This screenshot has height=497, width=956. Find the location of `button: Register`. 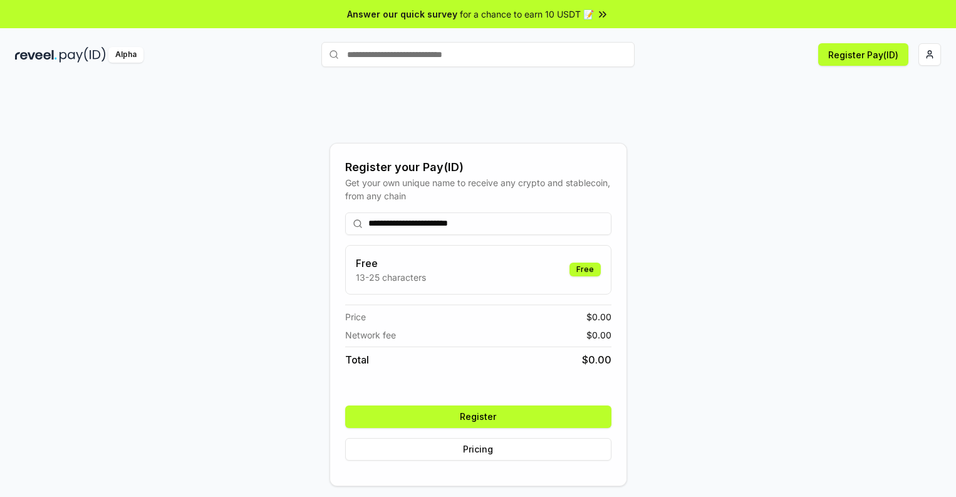

button: Register is located at coordinates (478, 417).